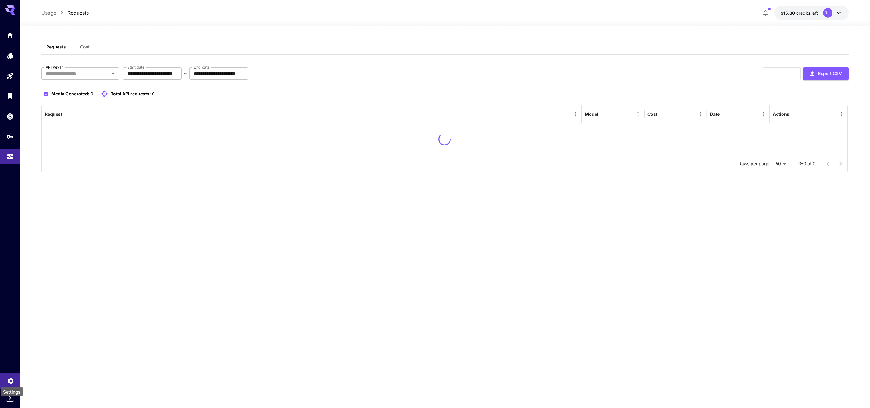  Describe the element at coordinates (807, 13) in the screenshot. I see `span: credits left` at that location.